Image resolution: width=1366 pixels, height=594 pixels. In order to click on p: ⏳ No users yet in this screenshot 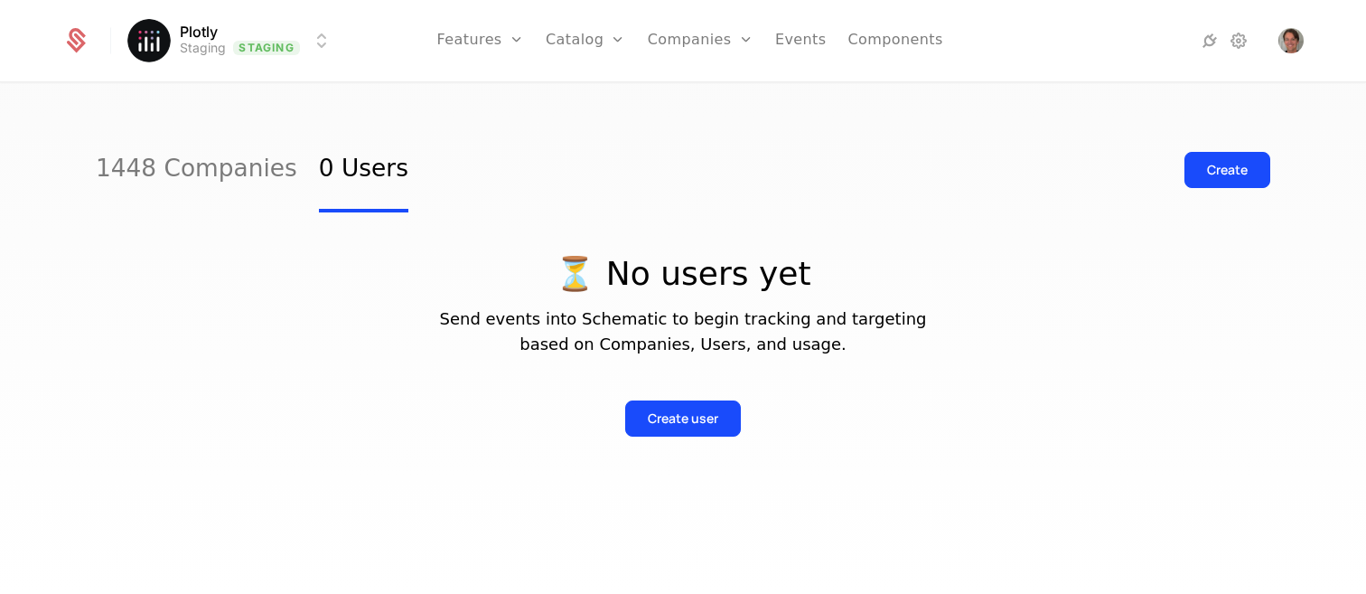, I will do `click(683, 274)`.